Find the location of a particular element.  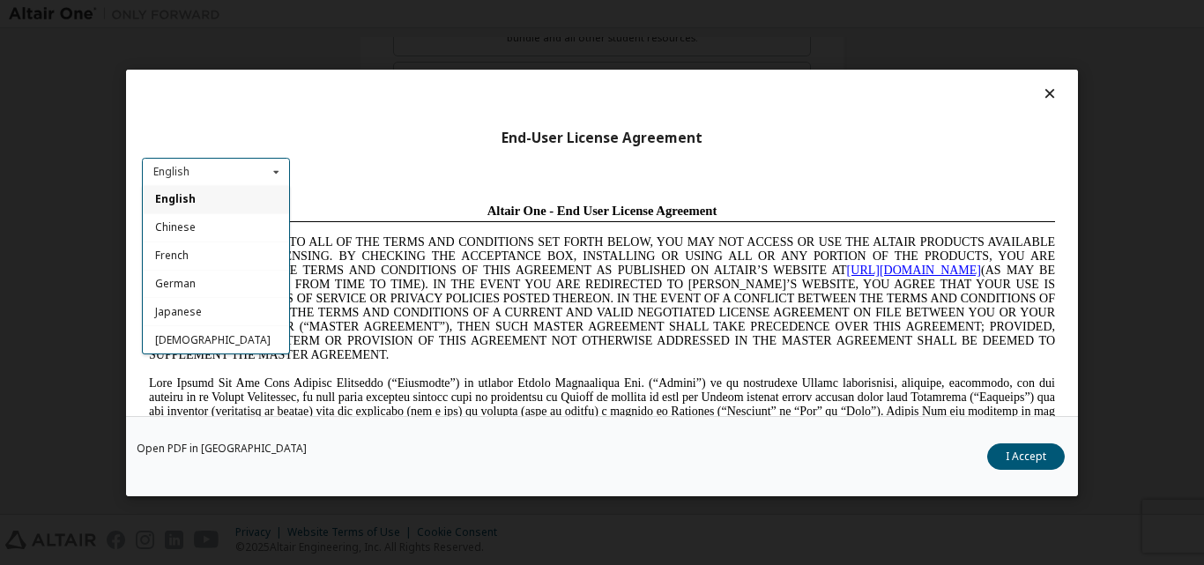

span: IF YOU DO NOT AGREE TO ALL OF THE TERMS AND CONDITIONS SET FORTH BELOW, YOU MAY NOT ACCESS OR USE... is located at coordinates (460, 101).